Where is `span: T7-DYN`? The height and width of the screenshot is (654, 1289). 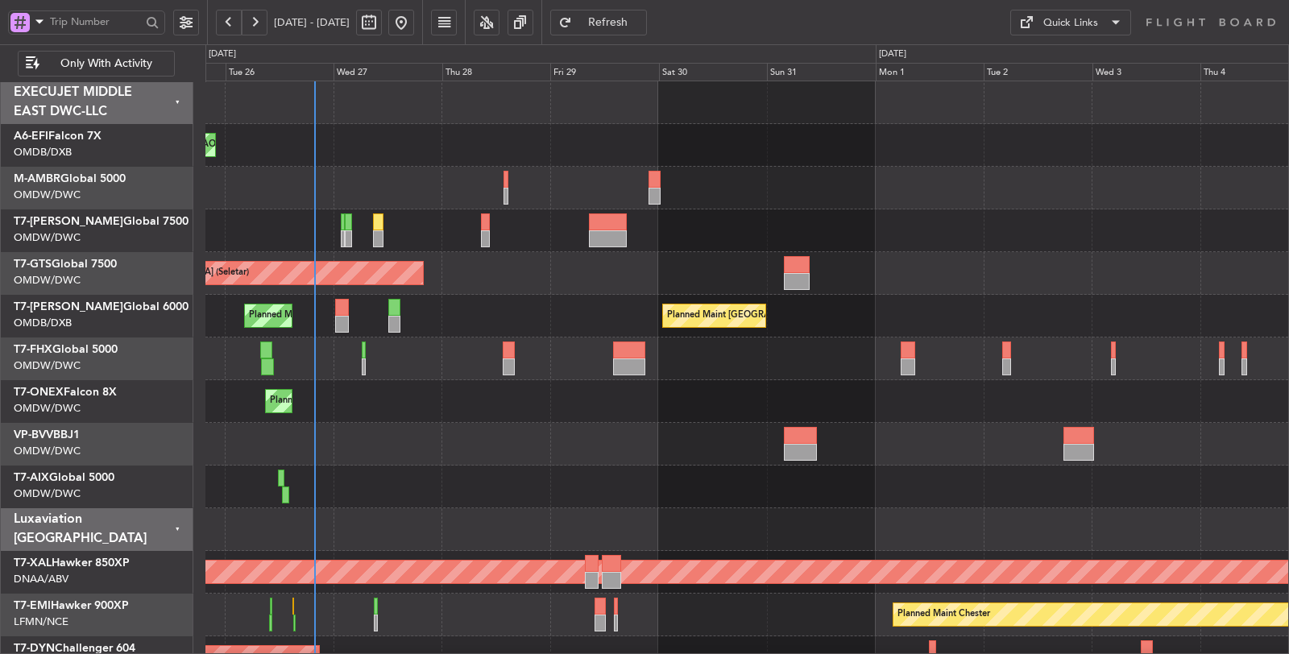
span: T7-DYN is located at coordinates (34, 649).